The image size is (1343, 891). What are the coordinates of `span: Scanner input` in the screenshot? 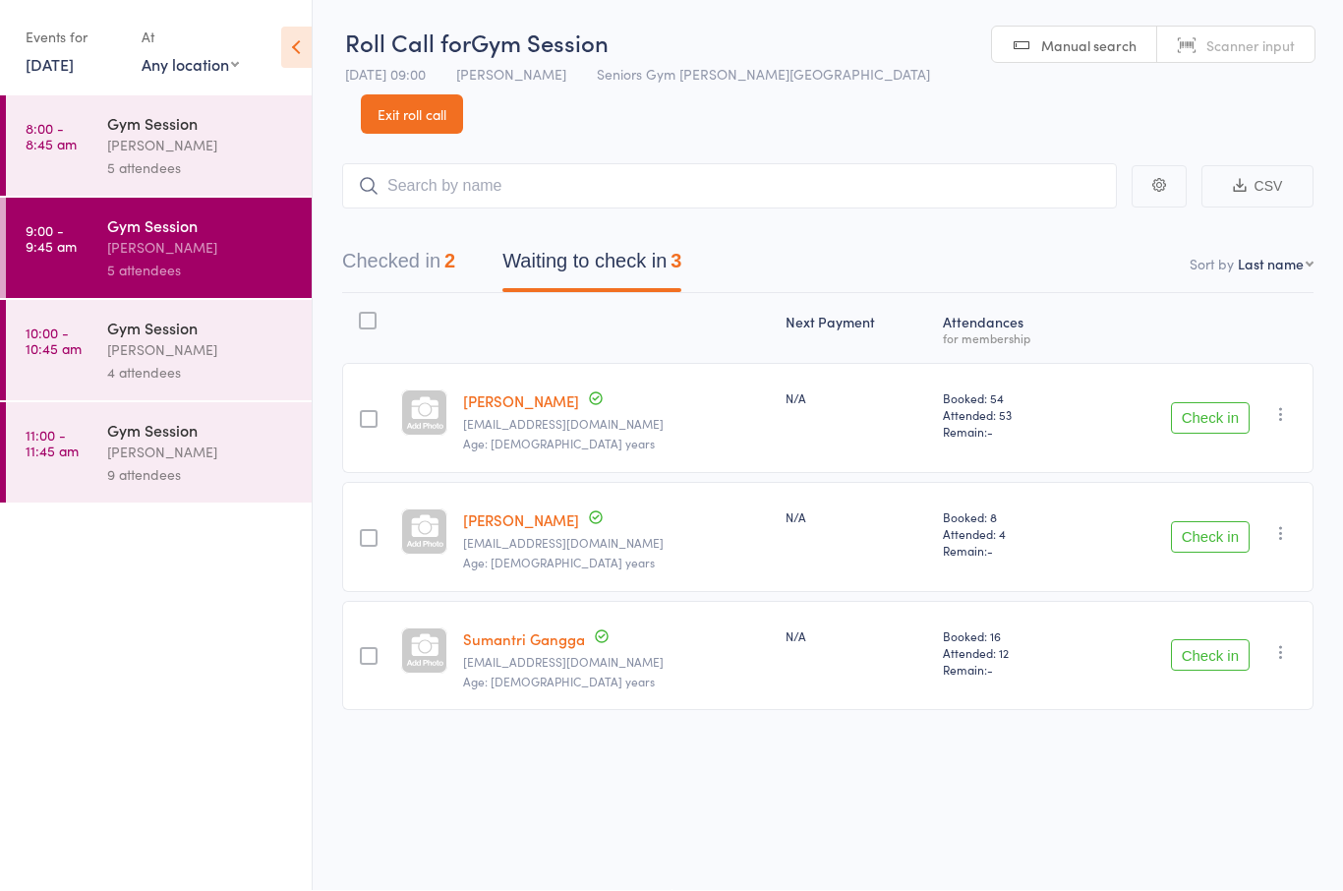 It's located at (1251, 46).